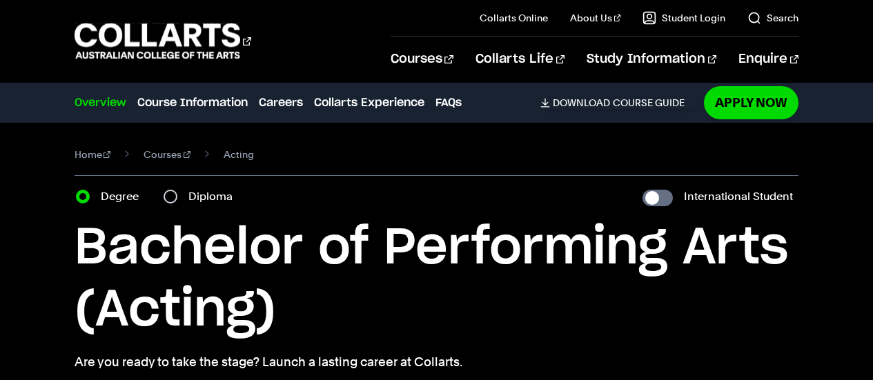 The image size is (873, 380). Describe the element at coordinates (739, 197) in the screenshot. I see `label: International Student` at that location.